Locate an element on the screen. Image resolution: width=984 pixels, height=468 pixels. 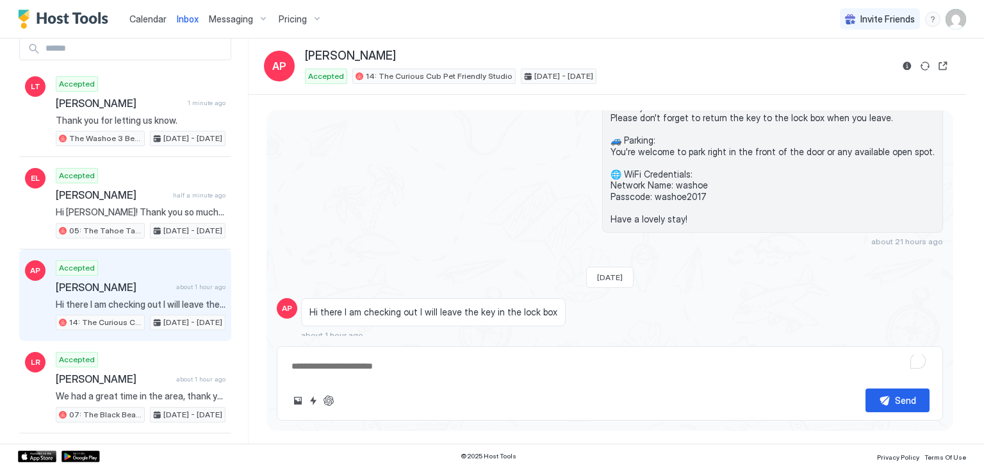
textarea: To enrich screen reader interactions, please activate Accessibility in Grammarly extension settings is located at coordinates (610, 366).